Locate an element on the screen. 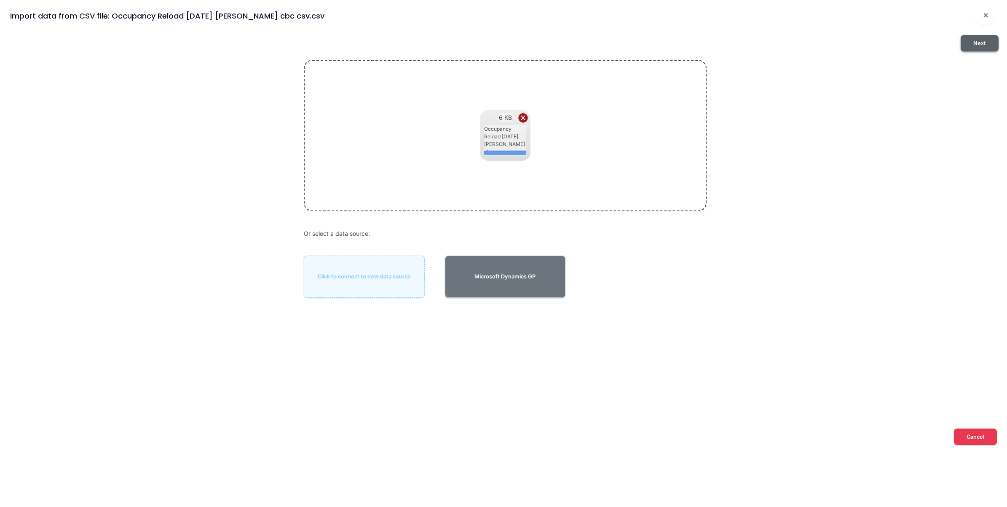 The image size is (1007, 507). button: Close is located at coordinates (986, 15).